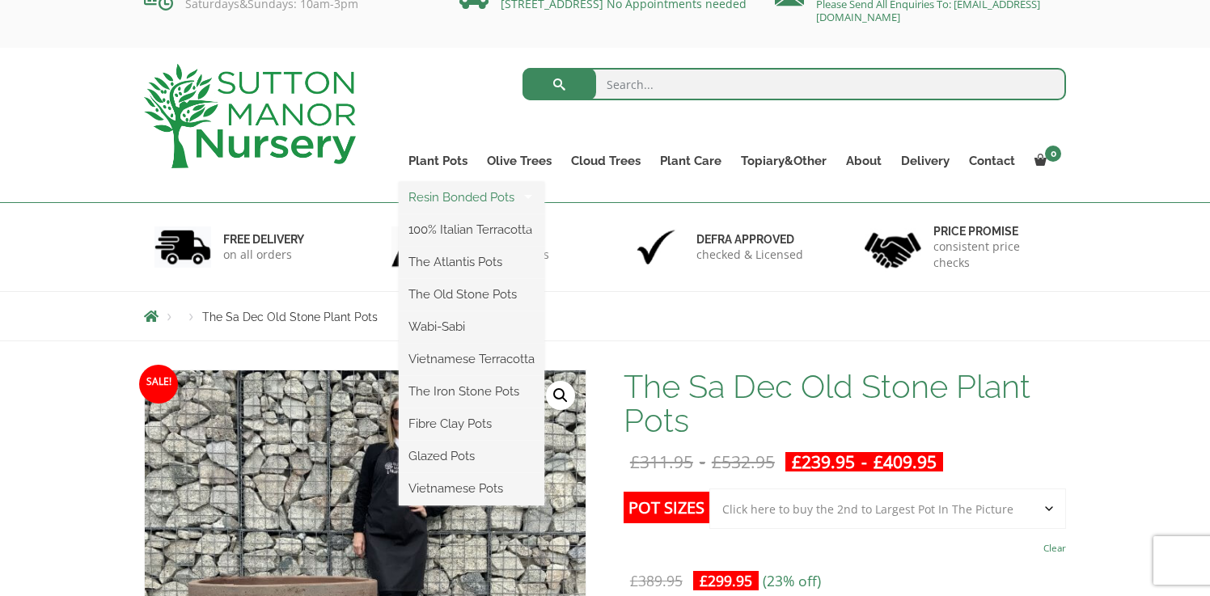  I want to click on span: The Sa Dec Old Stone Plant Pots, so click(290, 317).